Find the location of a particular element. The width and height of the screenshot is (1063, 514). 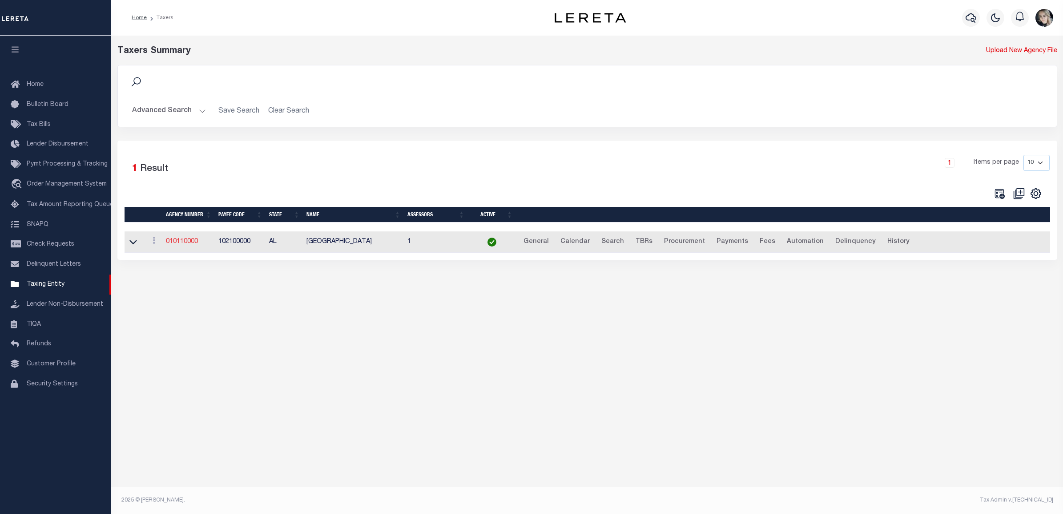

span: Customer Profile is located at coordinates (51, 364).